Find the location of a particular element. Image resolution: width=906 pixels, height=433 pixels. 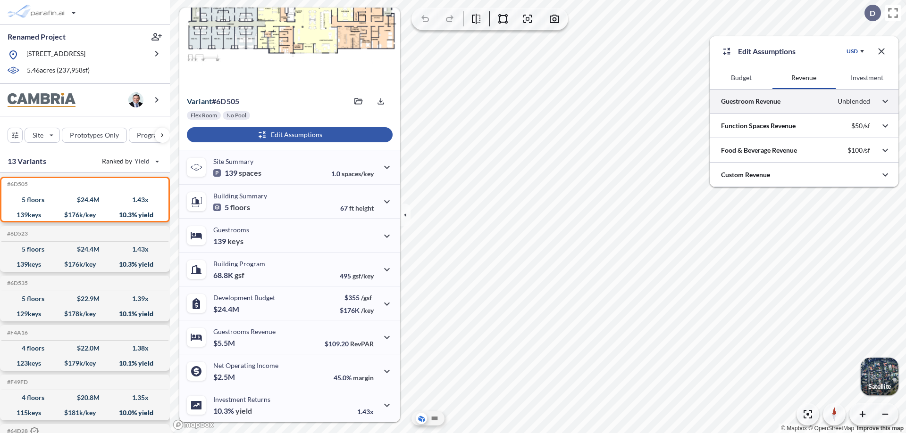

p: Custom Revenue is located at coordinates (745, 175).